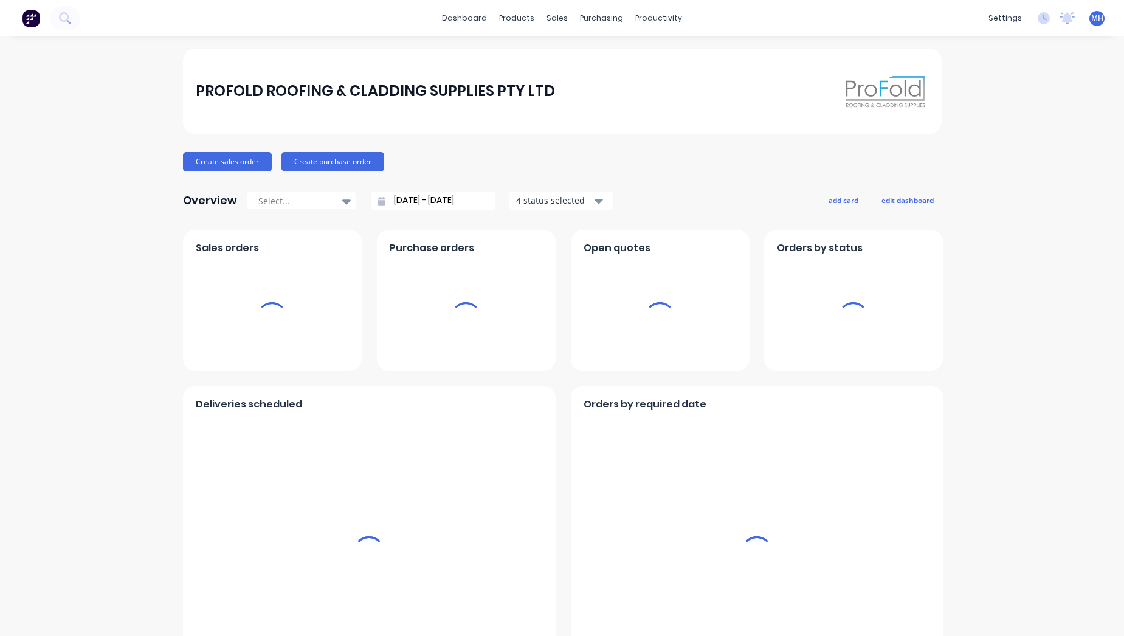  Describe the element at coordinates (227, 248) in the screenshot. I see `span: Sales orders` at that location.